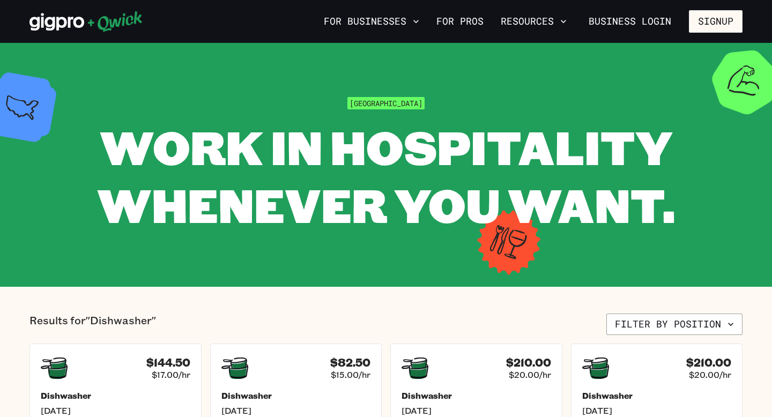  I want to click on h4: $144.50, so click(168, 362).